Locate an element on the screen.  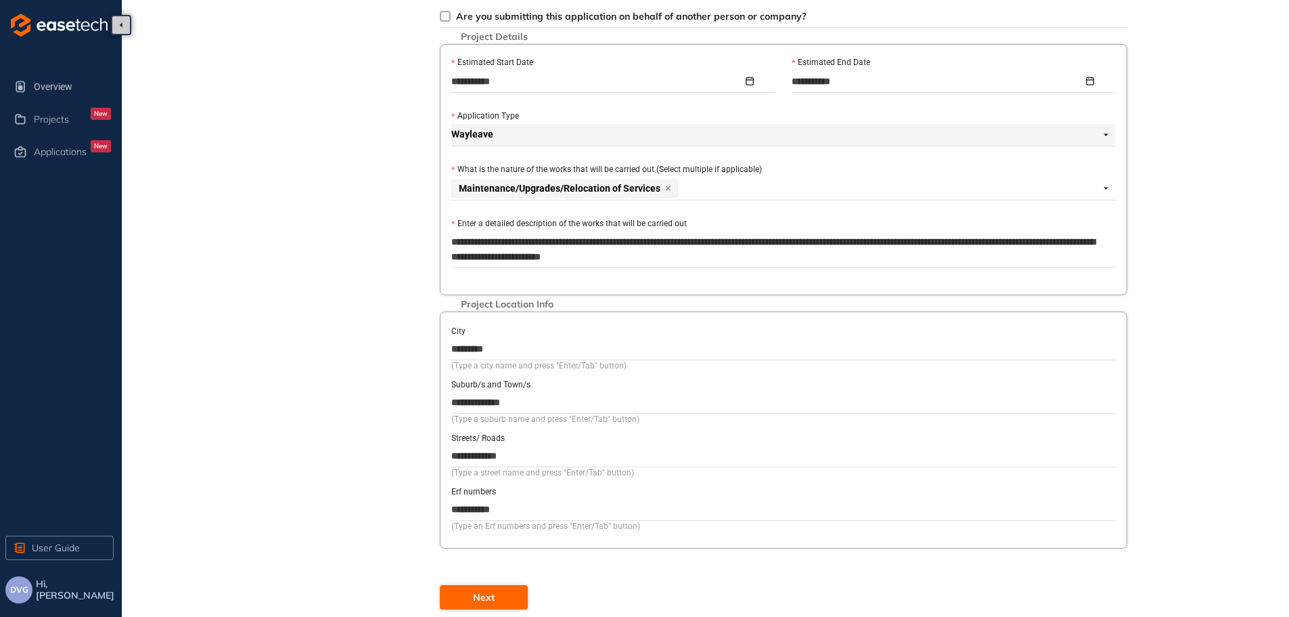
span: User Guide is located at coordinates (56, 548).